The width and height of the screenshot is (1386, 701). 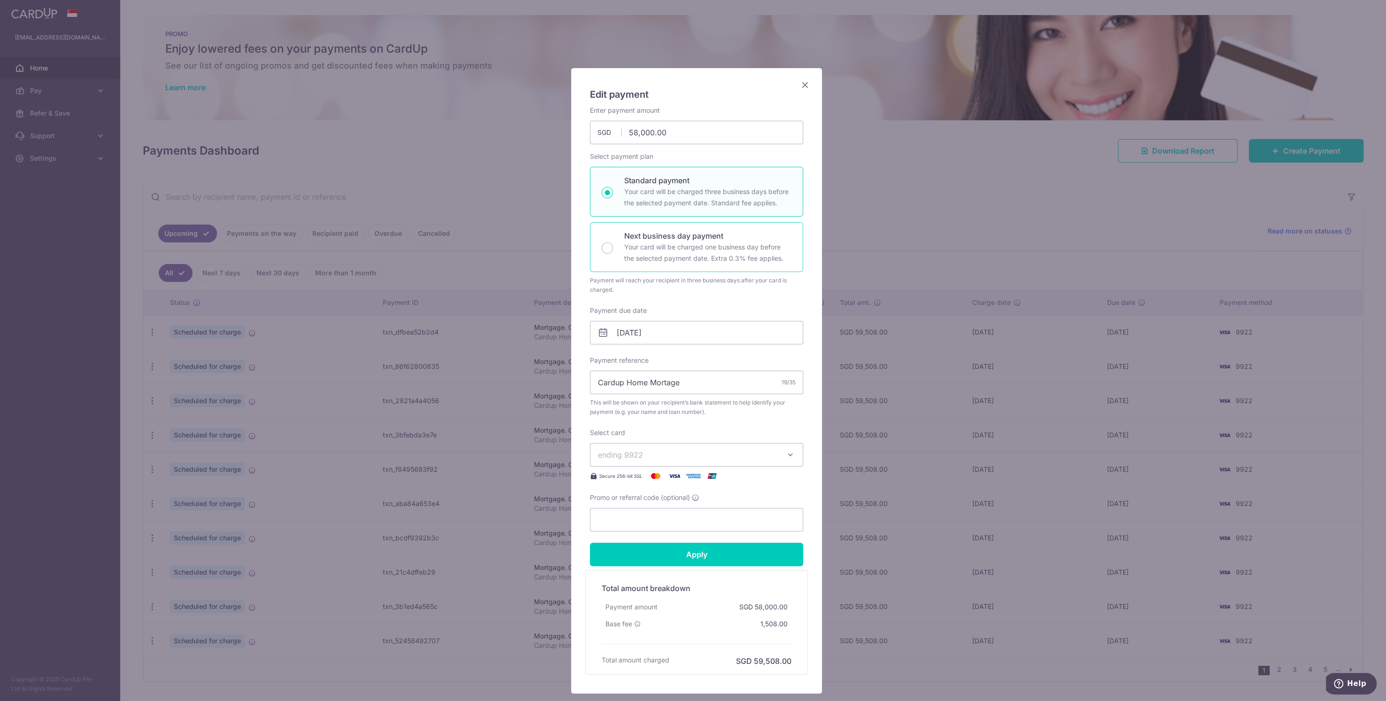 I want to click on div: SGD 58,000.00, so click(x=763, y=607).